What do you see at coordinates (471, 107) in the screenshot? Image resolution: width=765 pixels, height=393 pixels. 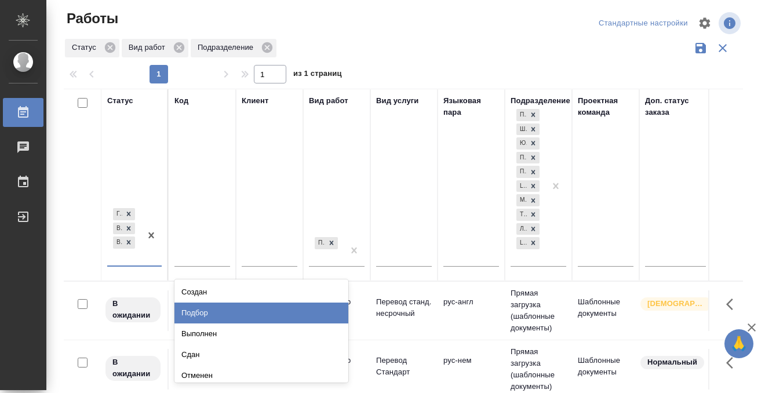 I see `div: Языковая пара` at bounding box center [471, 107].